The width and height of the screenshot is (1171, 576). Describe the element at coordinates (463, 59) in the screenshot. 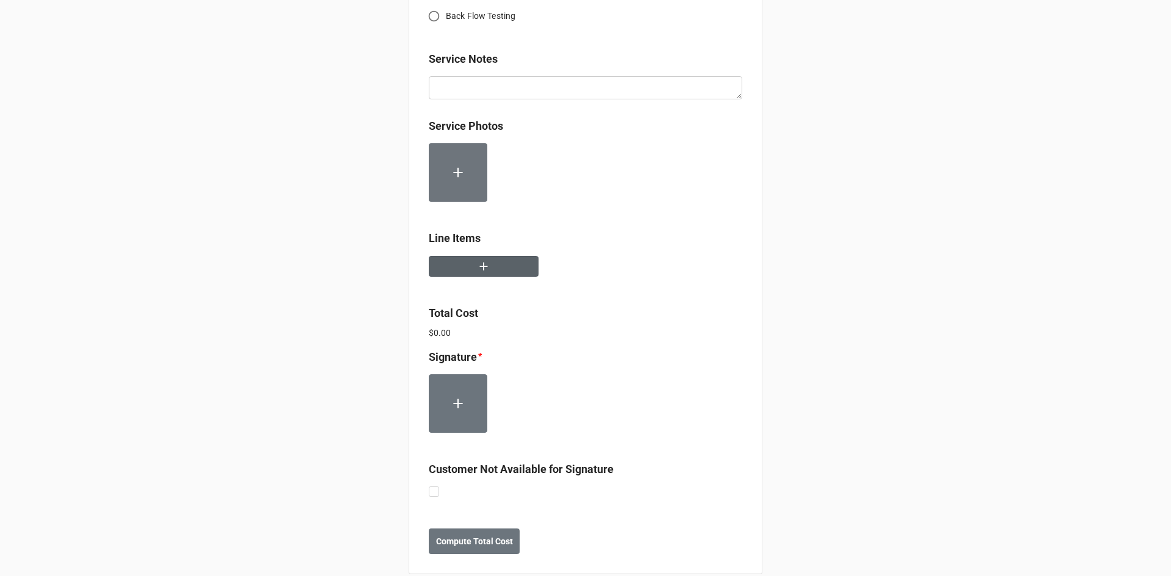

I see `label: Service Notes` at that location.